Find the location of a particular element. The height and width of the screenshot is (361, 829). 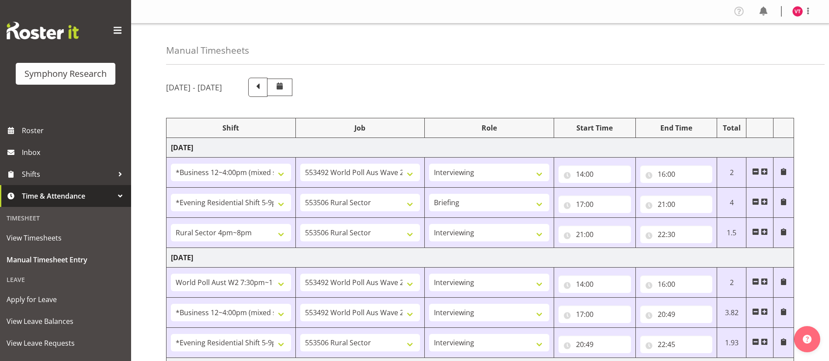

img: vala-tone11405.jpg is located at coordinates (797, 11).